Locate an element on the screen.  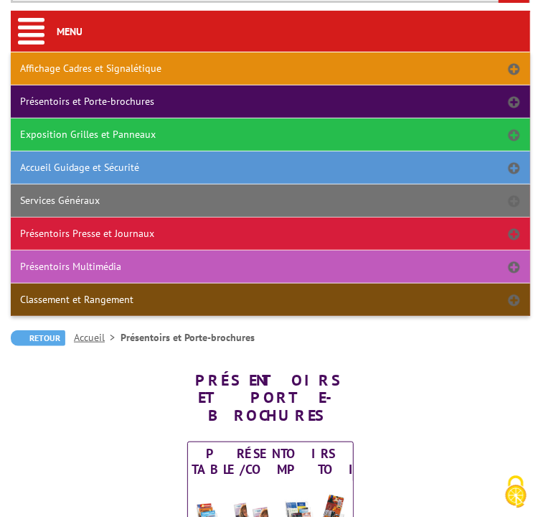
button: Cookies (fenêtre modale) is located at coordinates (516, 493).